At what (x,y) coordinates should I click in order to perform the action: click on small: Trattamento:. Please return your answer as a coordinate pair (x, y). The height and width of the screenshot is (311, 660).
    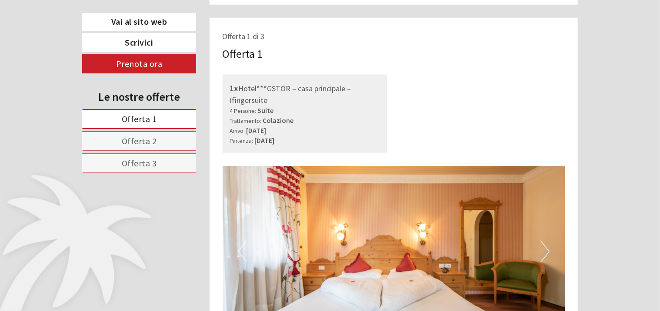
    Looking at the image, I should click on (245, 121).